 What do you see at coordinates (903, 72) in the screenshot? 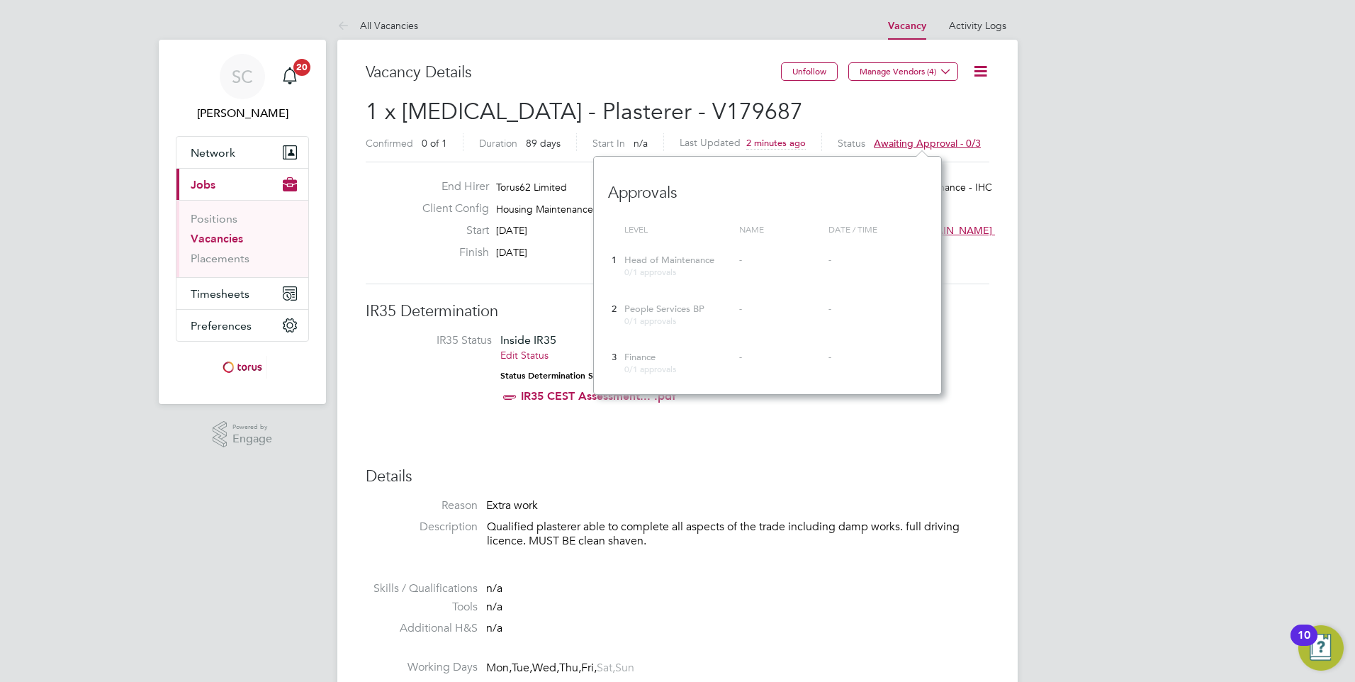
I see `button: Manage Vendors (4)` at bounding box center [903, 72].